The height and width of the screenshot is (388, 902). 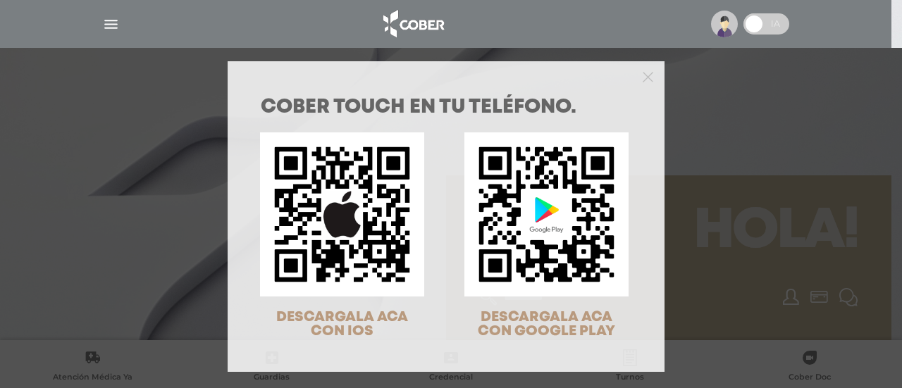 What do you see at coordinates (546, 324) in the screenshot?
I see `span: DESCARGALA ACA CON GOOGLE PLAY` at bounding box center [546, 324].